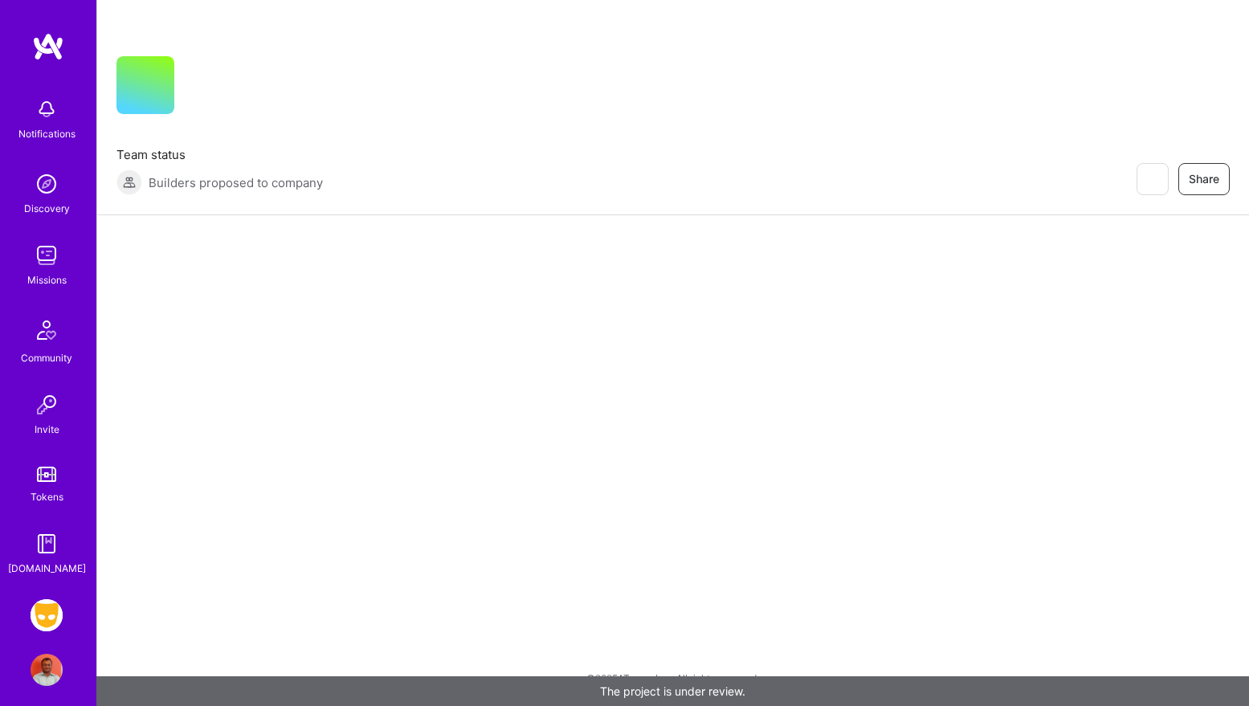 This screenshot has height=706, width=1249. What do you see at coordinates (47, 280) in the screenshot?
I see `div: Missions` at bounding box center [47, 280].